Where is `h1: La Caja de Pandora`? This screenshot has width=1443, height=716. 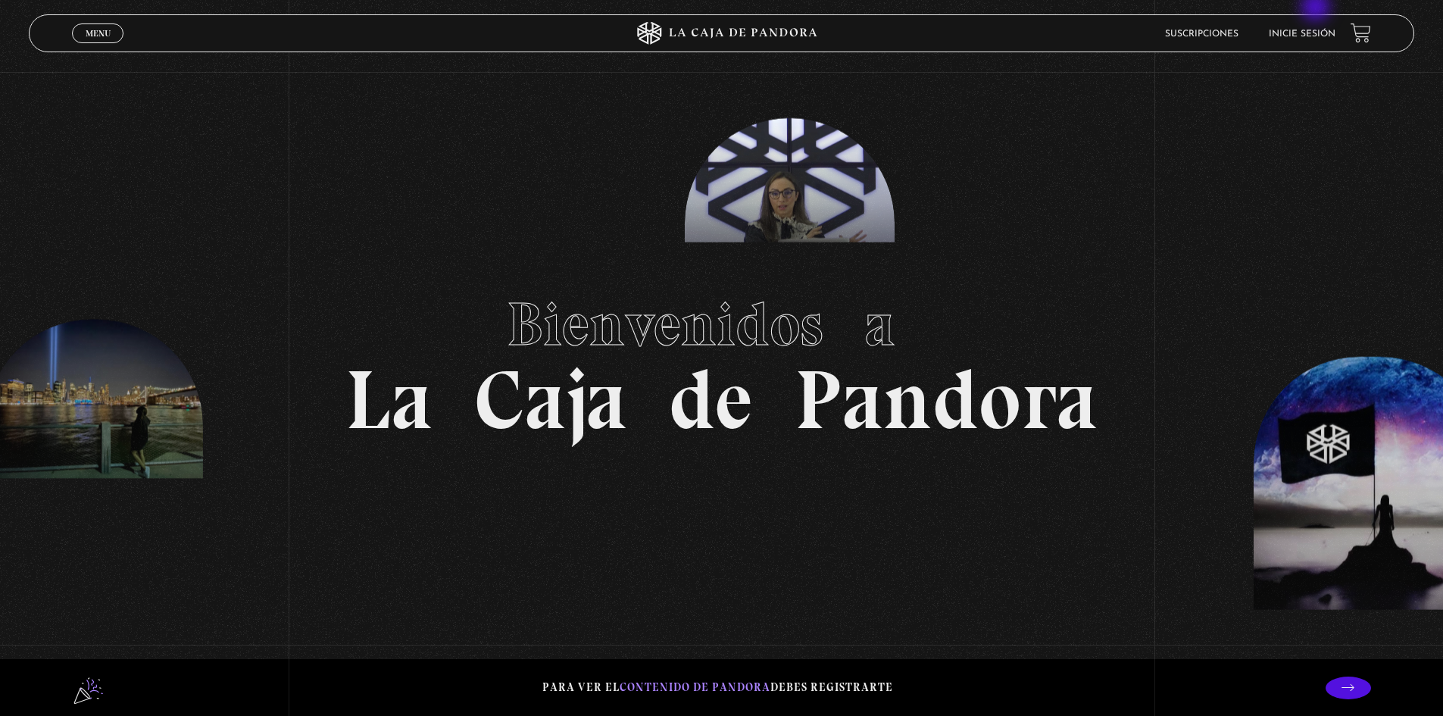 h1: La Caja de Pandora is located at coordinates (721, 358).